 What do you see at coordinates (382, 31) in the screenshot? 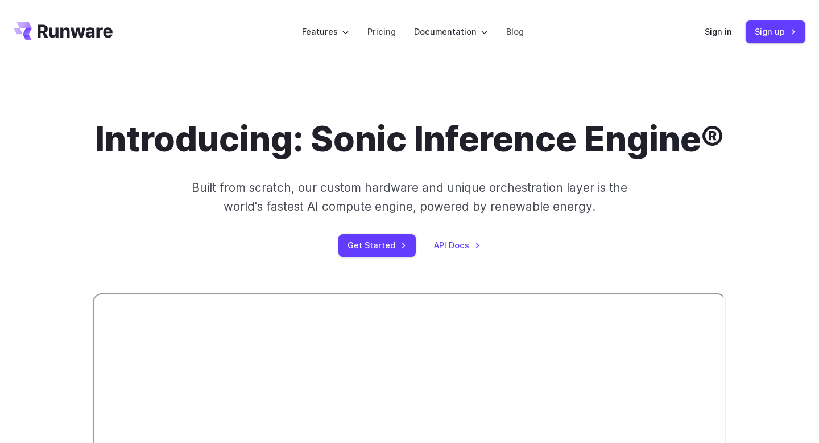
I see `a: Pricing` at bounding box center [382, 31].